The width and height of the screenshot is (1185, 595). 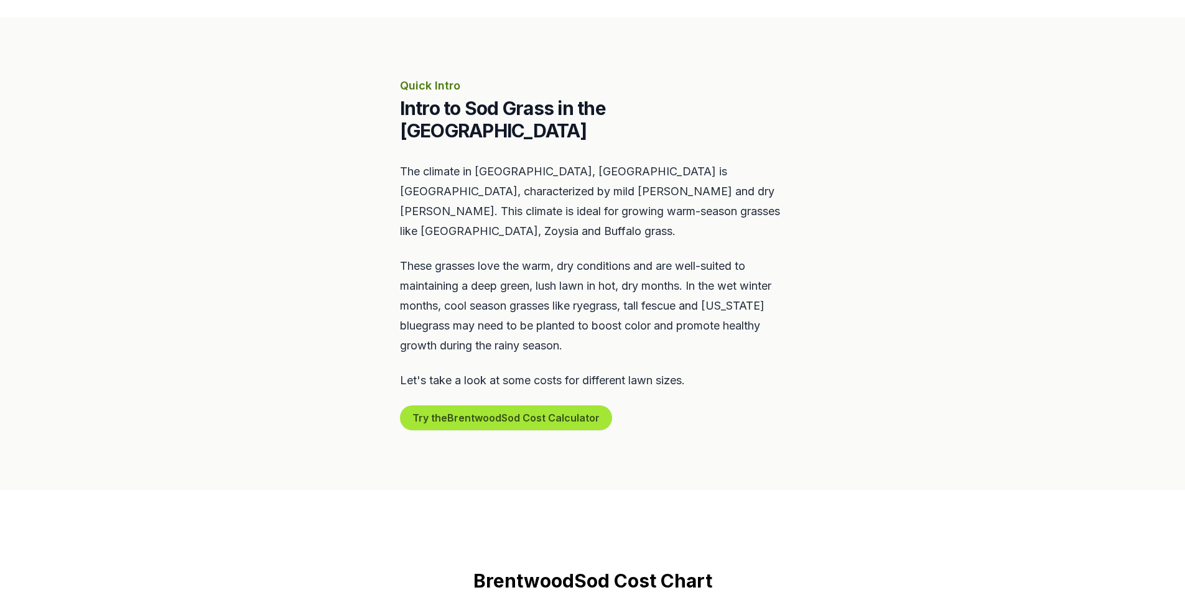 I want to click on button: Try theBrentwoodSod Cost Calculator, so click(x=506, y=418).